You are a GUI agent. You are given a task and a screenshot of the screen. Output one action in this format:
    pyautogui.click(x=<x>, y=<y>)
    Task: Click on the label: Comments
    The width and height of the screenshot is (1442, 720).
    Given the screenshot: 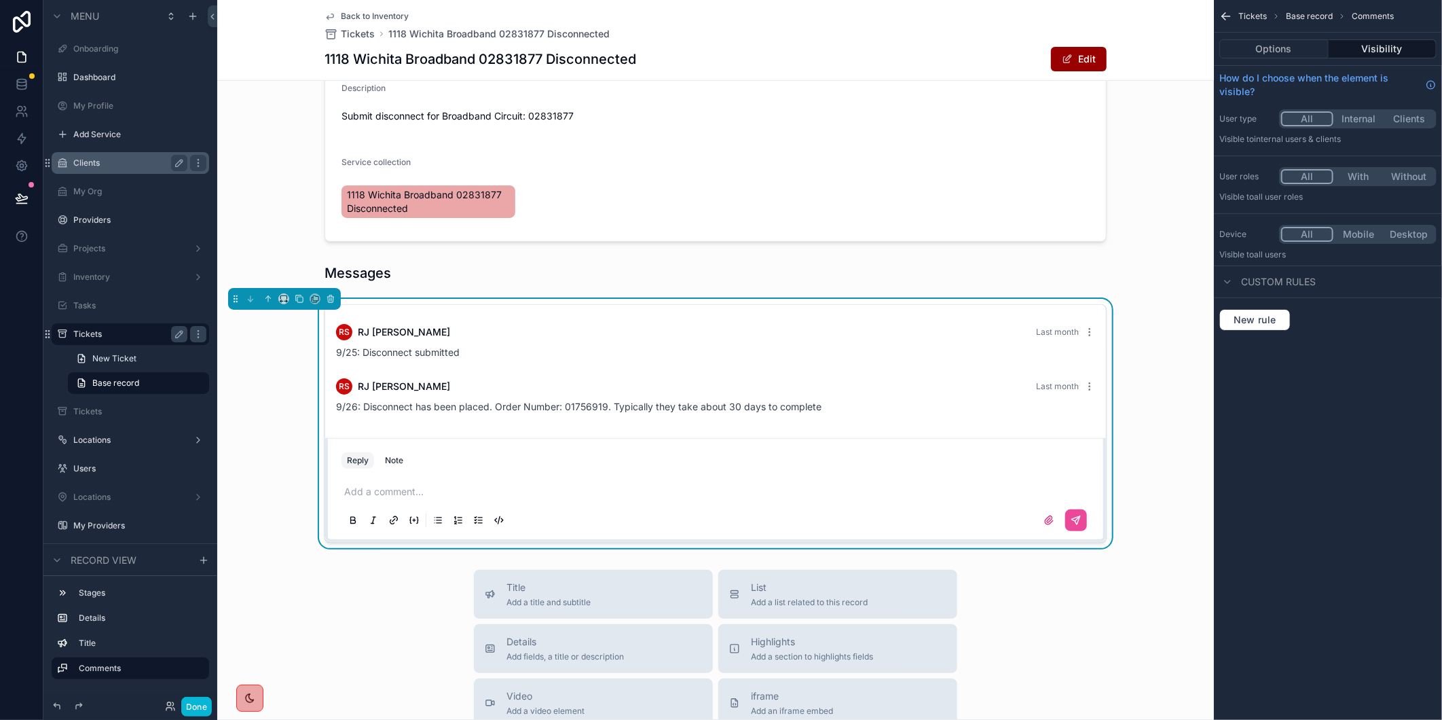 What is the action you would take?
    pyautogui.click(x=139, y=668)
    